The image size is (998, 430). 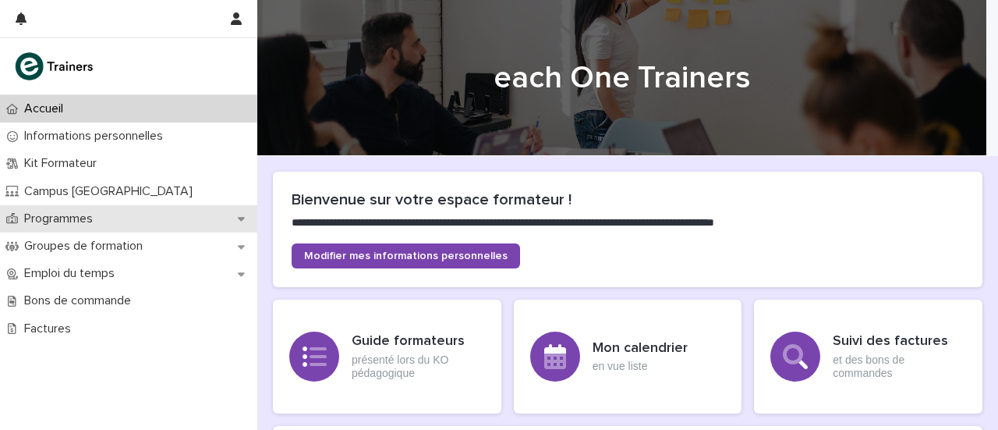 I want to click on p: Accueil, so click(x=47, y=108).